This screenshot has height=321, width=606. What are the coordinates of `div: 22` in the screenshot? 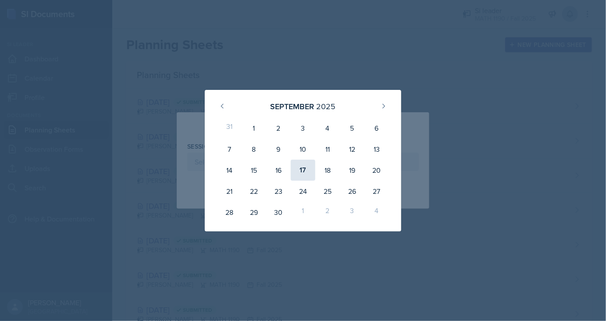 It's located at (254, 191).